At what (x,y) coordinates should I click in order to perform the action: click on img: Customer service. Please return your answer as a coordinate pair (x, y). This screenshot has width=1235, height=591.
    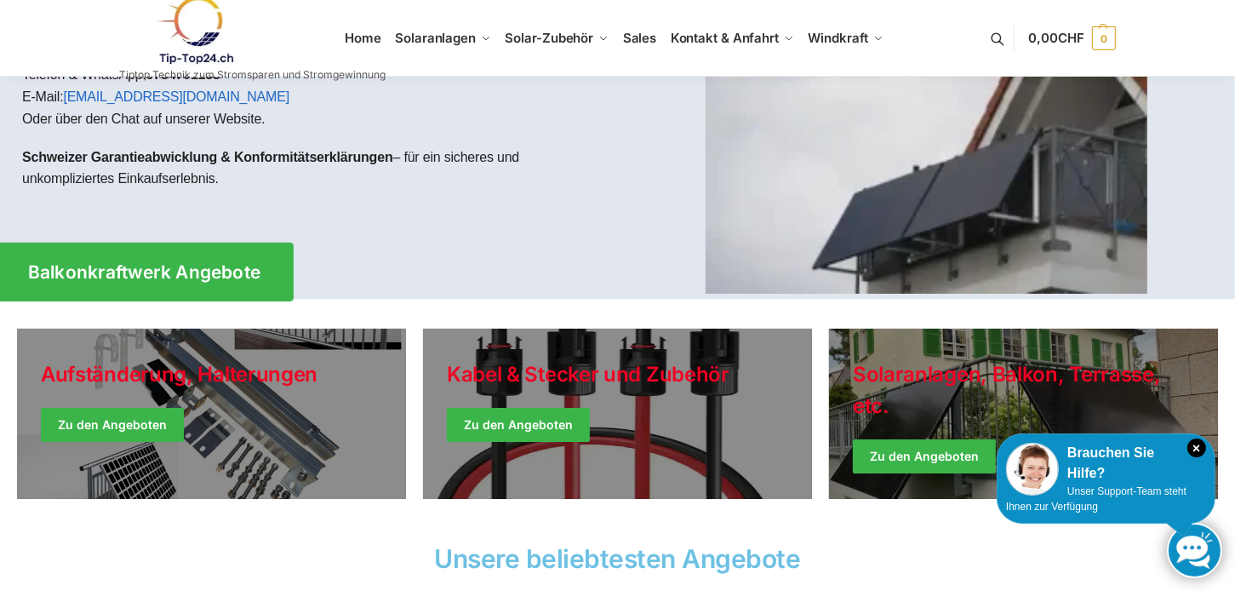
    Looking at the image, I should click on (1032, 469).